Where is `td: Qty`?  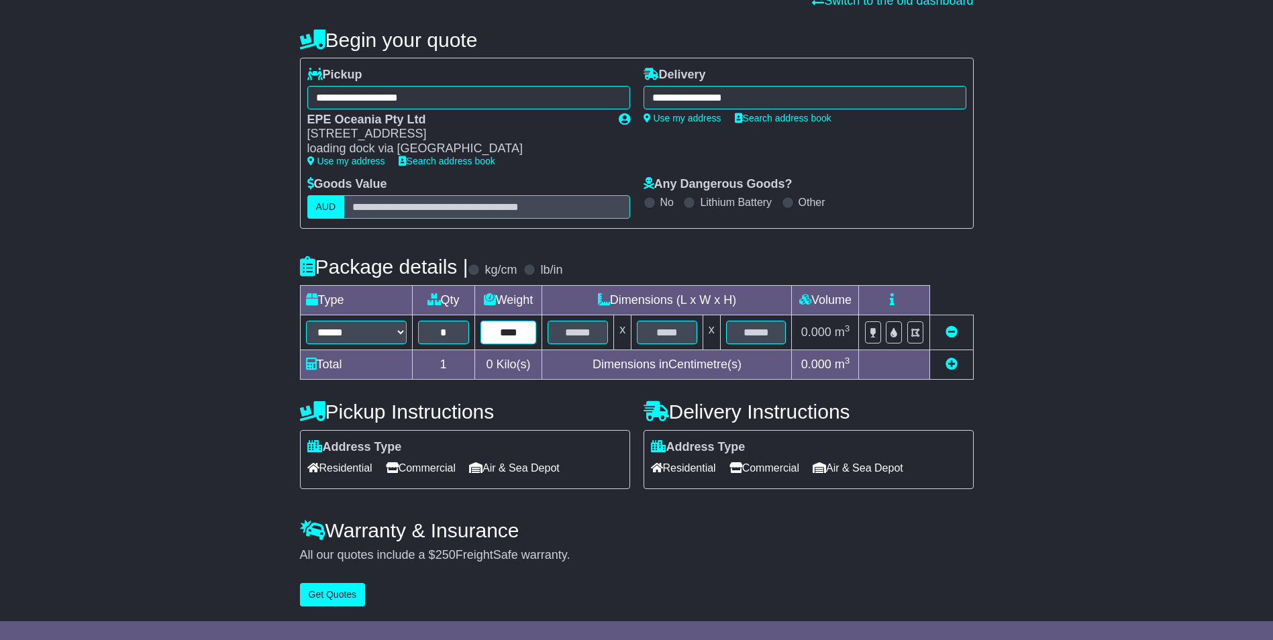 td: Qty is located at coordinates (443, 300).